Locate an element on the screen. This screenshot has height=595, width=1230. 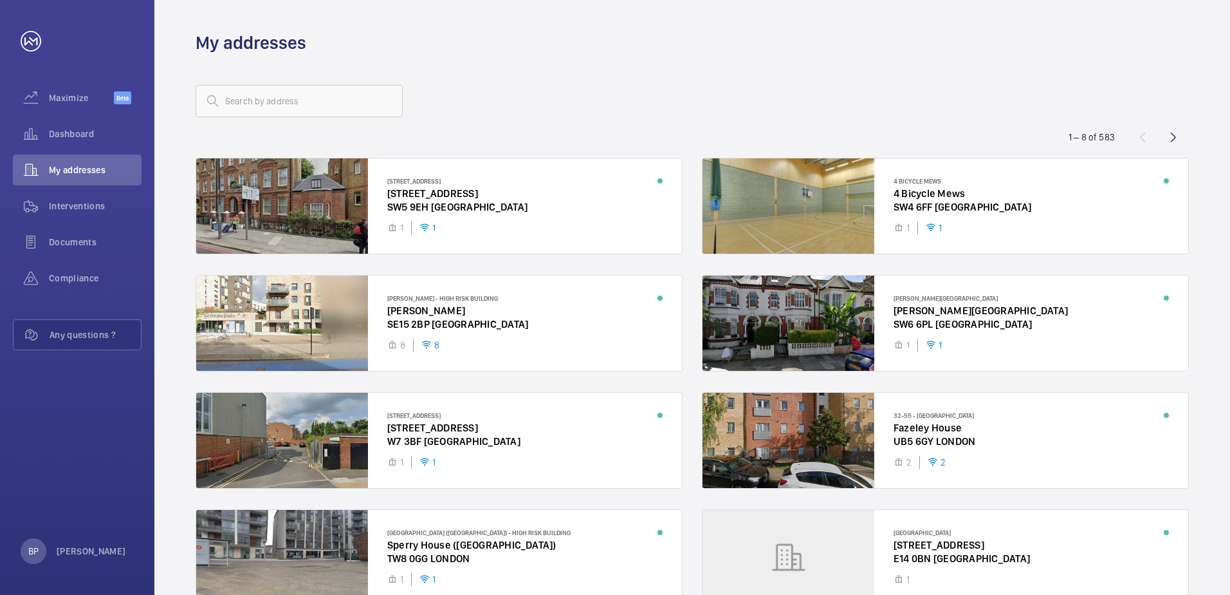
span: Documents is located at coordinates (95, 242).